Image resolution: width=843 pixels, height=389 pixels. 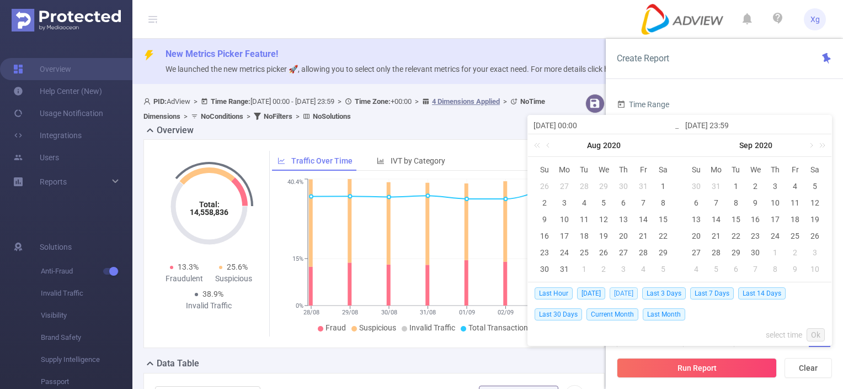 I want to click on div: 9, so click(x=795, y=269).